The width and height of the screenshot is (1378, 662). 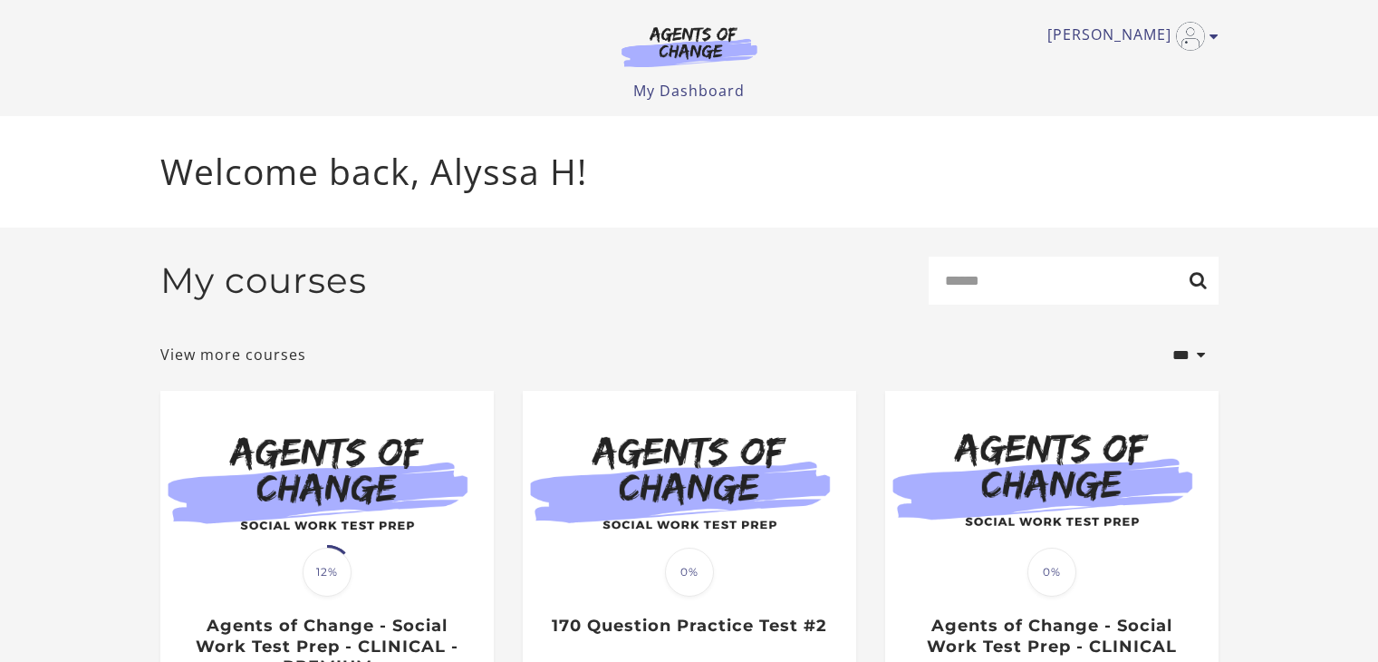 What do you see at coordinates (689, 625) in the screenshot?
I see `h3: 170 Question Practice Test #2` at bounding box center [689, 625].